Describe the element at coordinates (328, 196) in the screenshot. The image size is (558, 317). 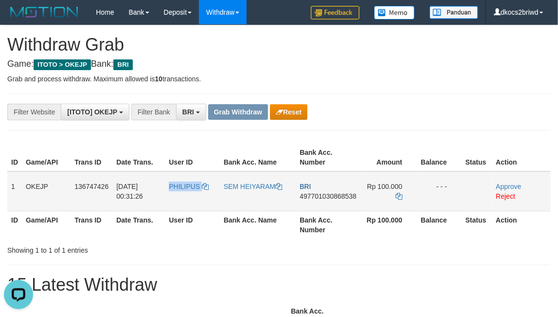
I see `span: Copy 497701030868538 to clipboard` at that location.